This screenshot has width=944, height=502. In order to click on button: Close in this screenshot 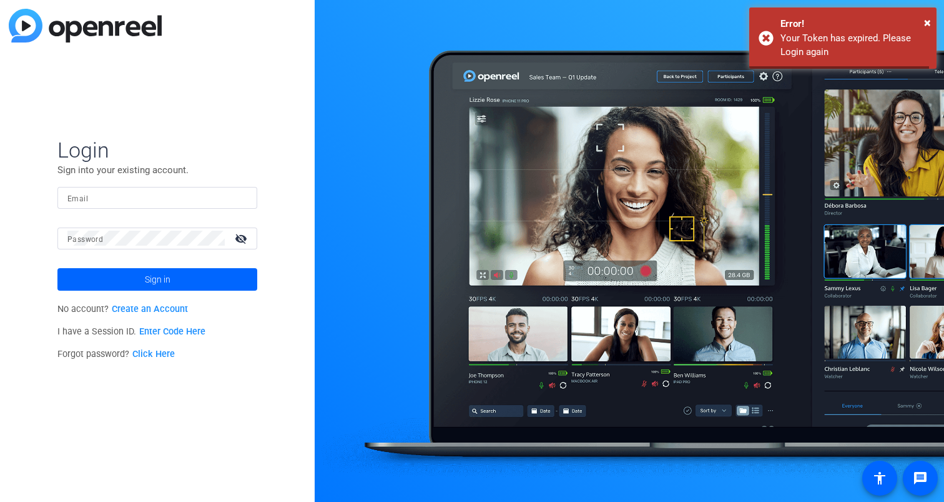, I will do `click(928, 22)`.